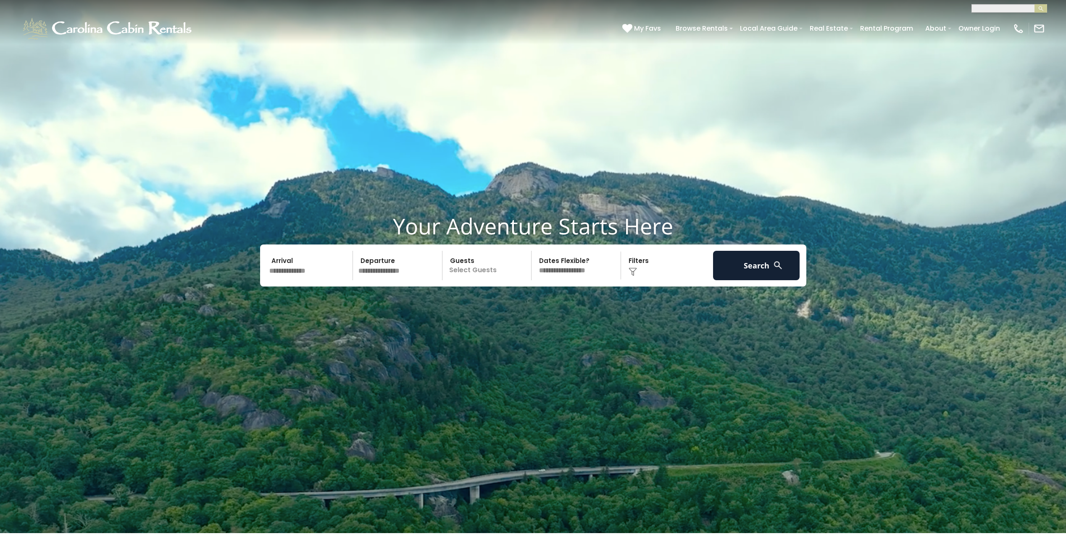 The width and height of the screenshot is (1066, 552). I want to click on a: Browse Rentals, so click(702, 28).